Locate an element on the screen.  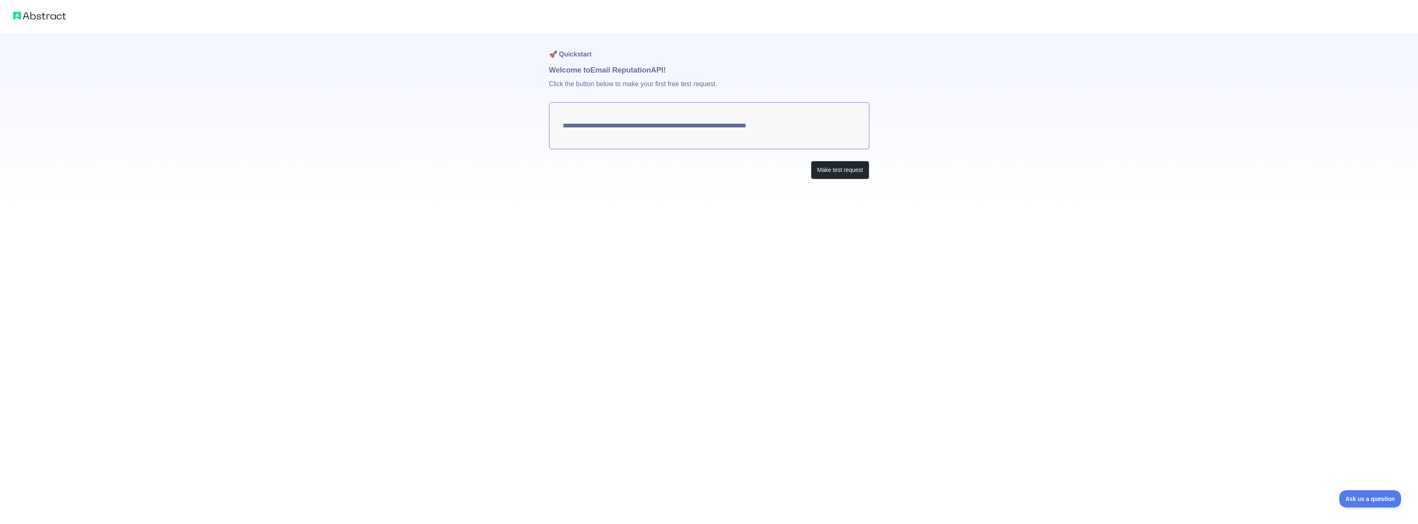
img: Abstract logo is located at coordinates (40, 16).